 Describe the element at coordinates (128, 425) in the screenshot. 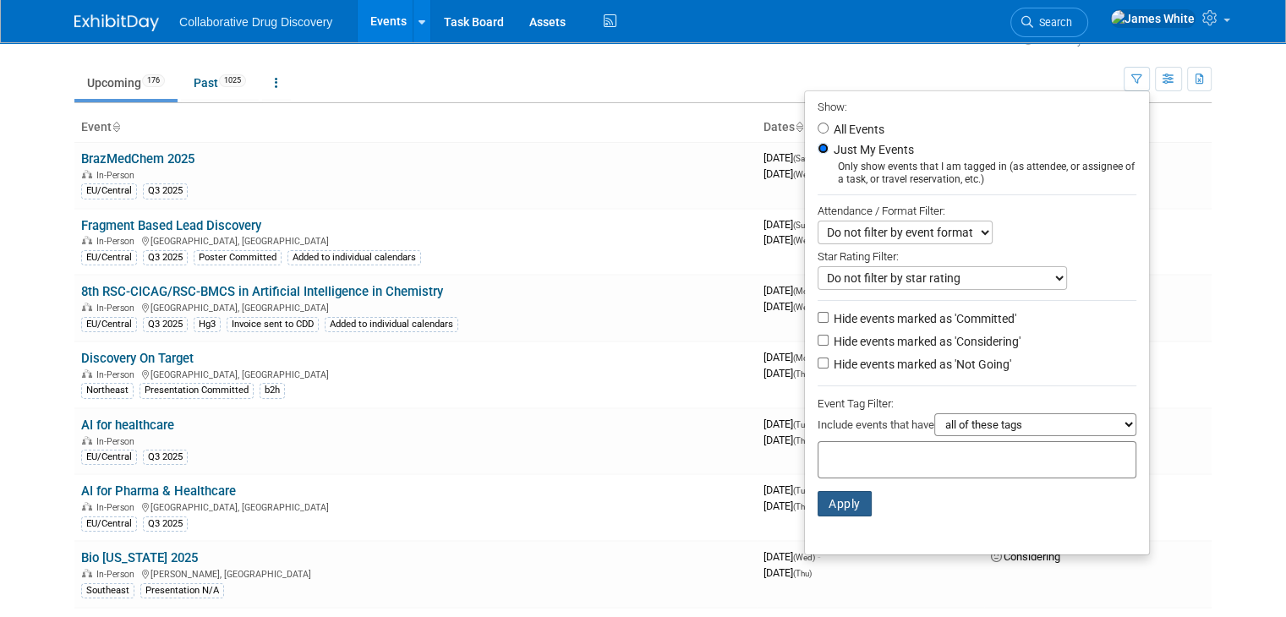

I see `a: AI for healthcare` at that location.